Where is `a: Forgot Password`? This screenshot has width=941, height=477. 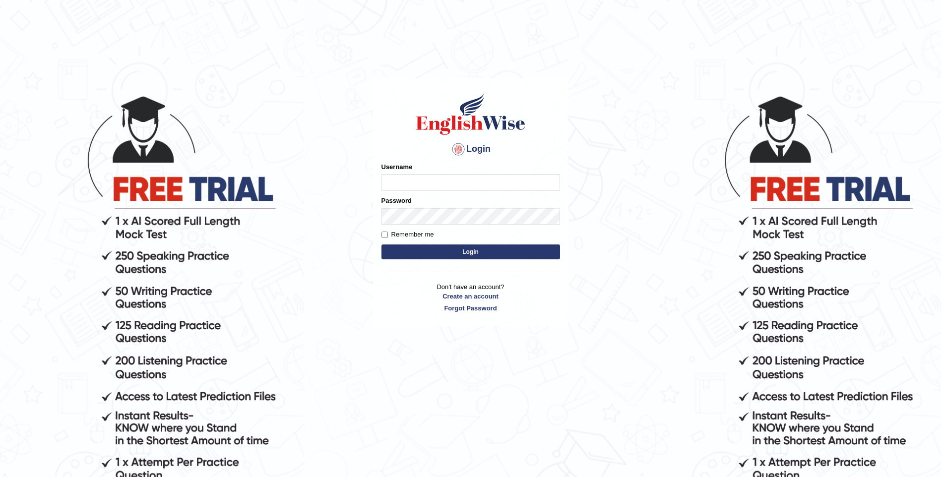 a: Forgot Password is located at coordinates (471, 308).